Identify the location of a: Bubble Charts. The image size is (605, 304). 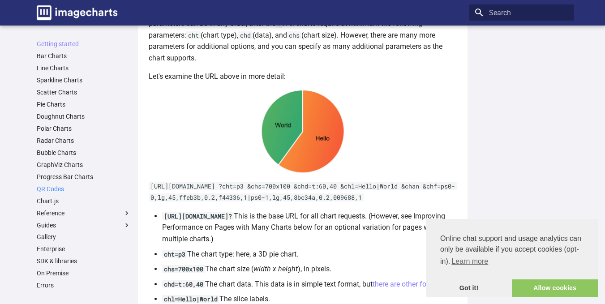
(84, 153).